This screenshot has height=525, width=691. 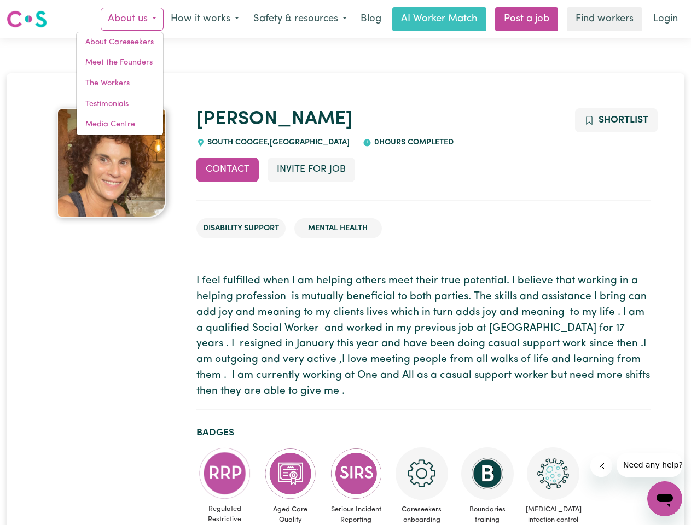 What do you see at coordinates (241, 229) in the screenshot?
I see `li: Disability Support` at bounding box center [241, 229].